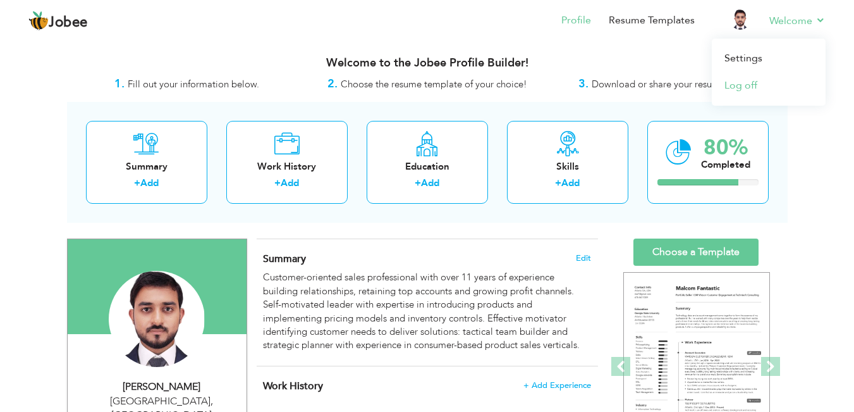 The width and height of the screenshot is (854, 412). Describe the element at coordinates (576, 20) in the screenshot. I see `a: Profile` at that location.